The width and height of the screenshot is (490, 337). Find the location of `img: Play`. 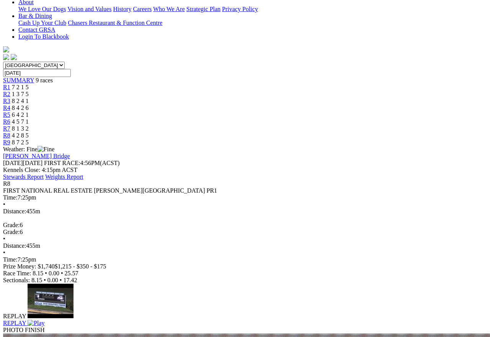

img: Play is located at coordinates (36, 323).